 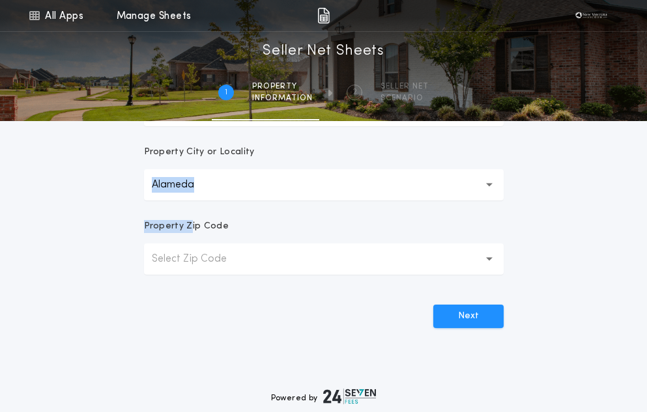 What do you see at coordinates (468, 316) in the screenshot?
I see `button: Next` at bounding box center [468, 316].